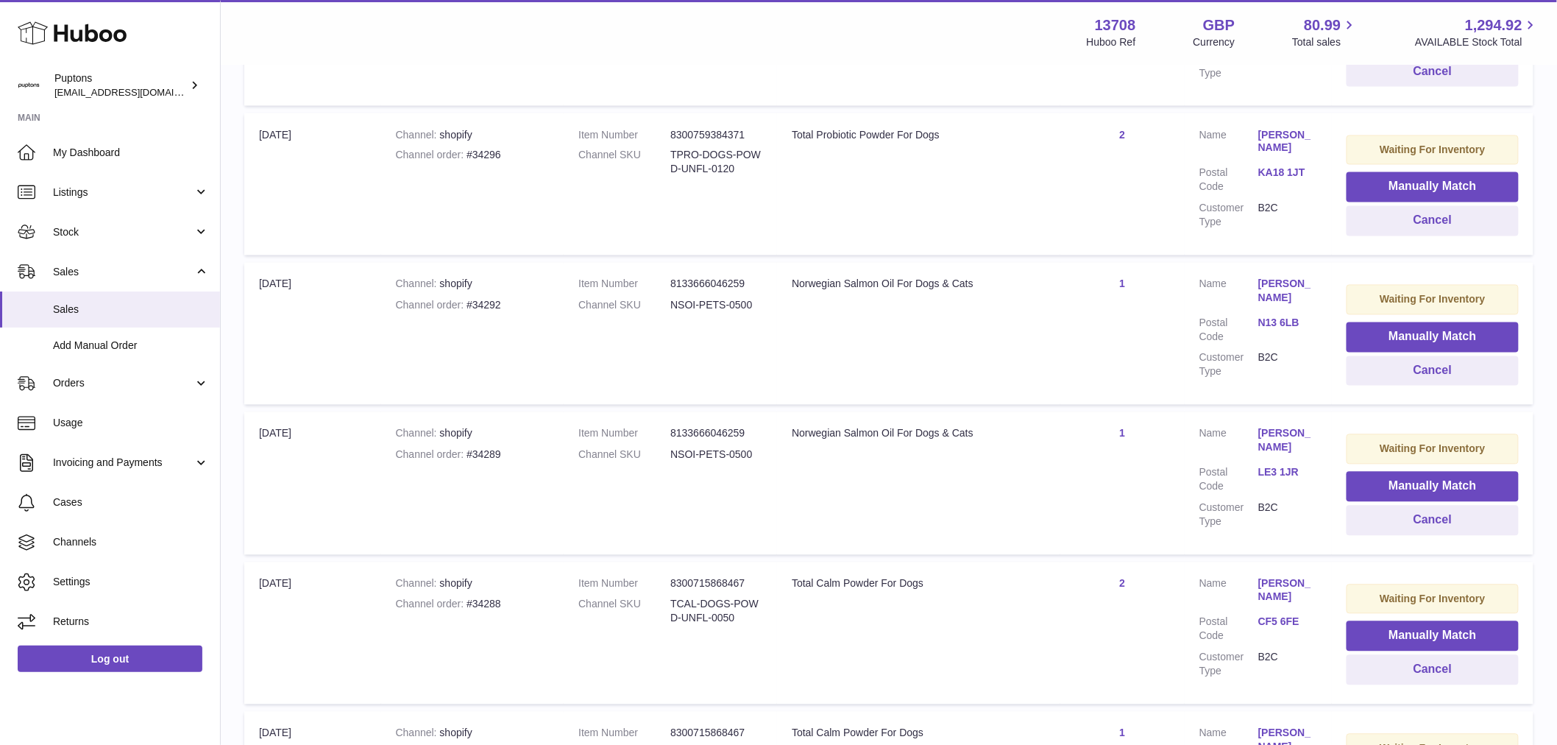 The image size is (1557, 745). What do you see at coordinates (131, 581) in the screenshot?
I see `span: Settings` at bounding box center [131, 581].